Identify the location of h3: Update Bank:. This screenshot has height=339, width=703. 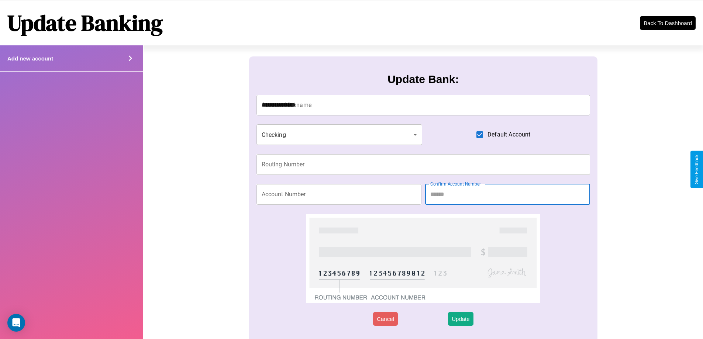
(423, 79).